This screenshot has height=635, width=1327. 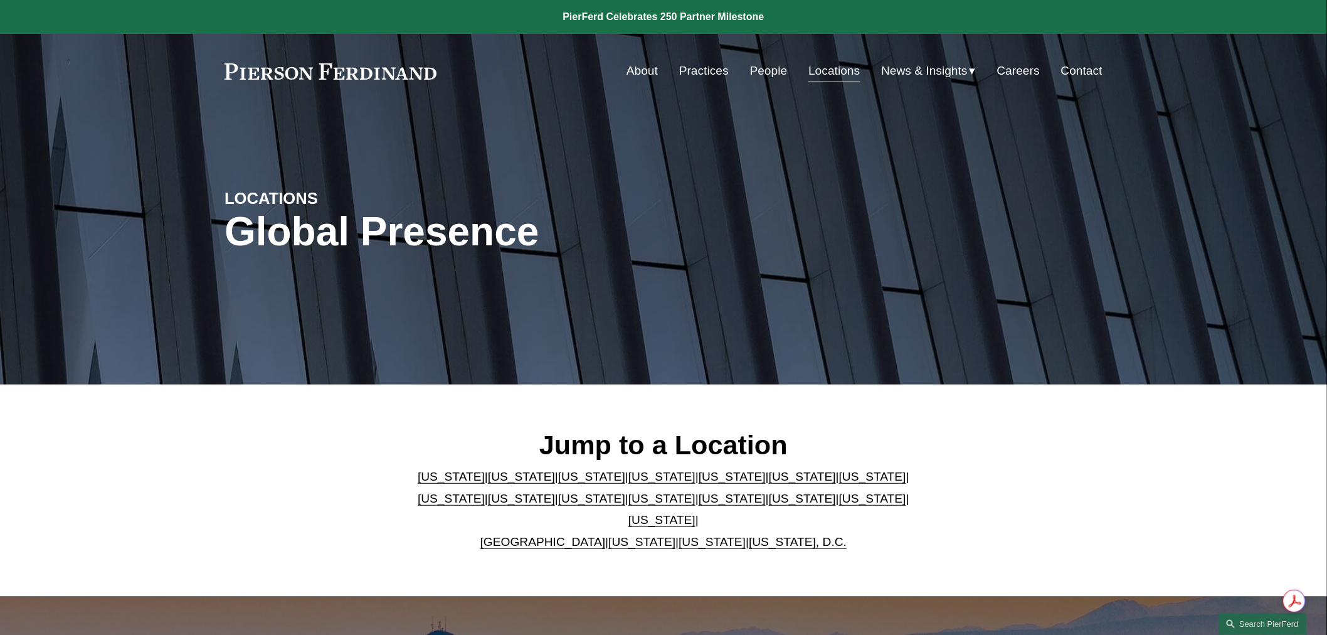 I want to click on a: About, so click(x=642, y=71).